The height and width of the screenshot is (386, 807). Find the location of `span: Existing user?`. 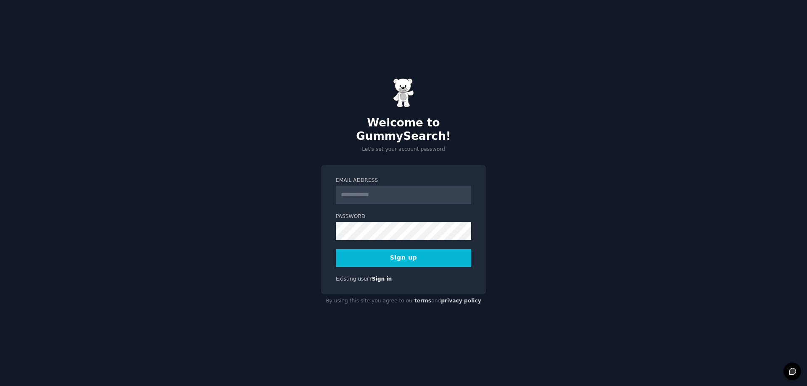

span: Existing user? is located at coordinates (354, 279).